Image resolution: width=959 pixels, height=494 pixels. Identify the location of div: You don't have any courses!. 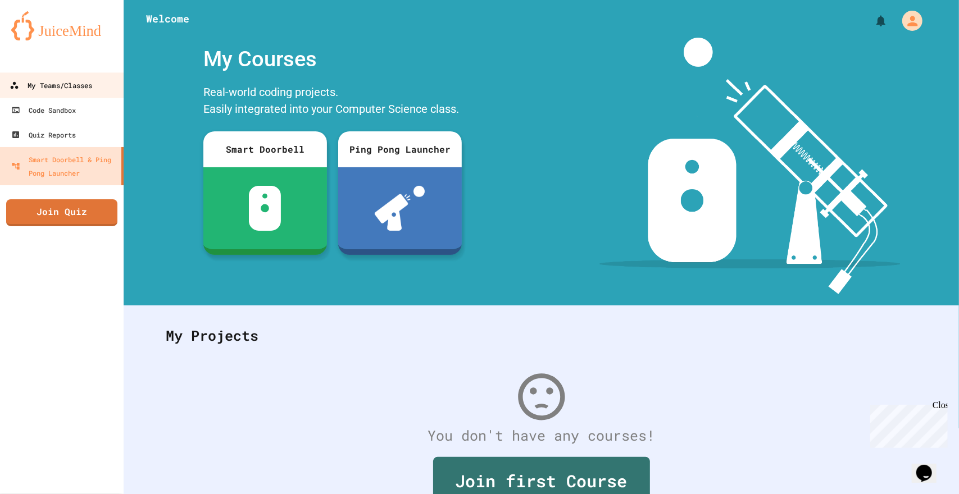
(541, 436).